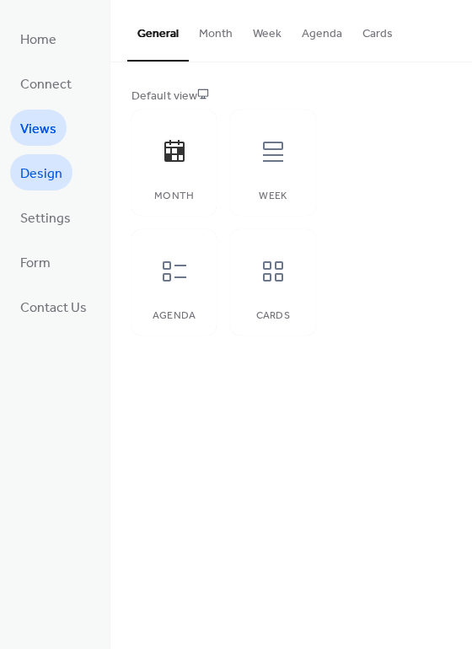 This screenshot has height=649, width=472. I want to click on div: Default view, so click(289, 96).